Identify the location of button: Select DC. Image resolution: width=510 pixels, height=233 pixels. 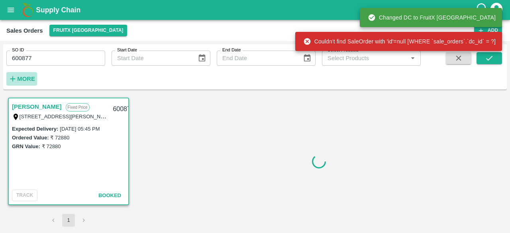
(89, 30).